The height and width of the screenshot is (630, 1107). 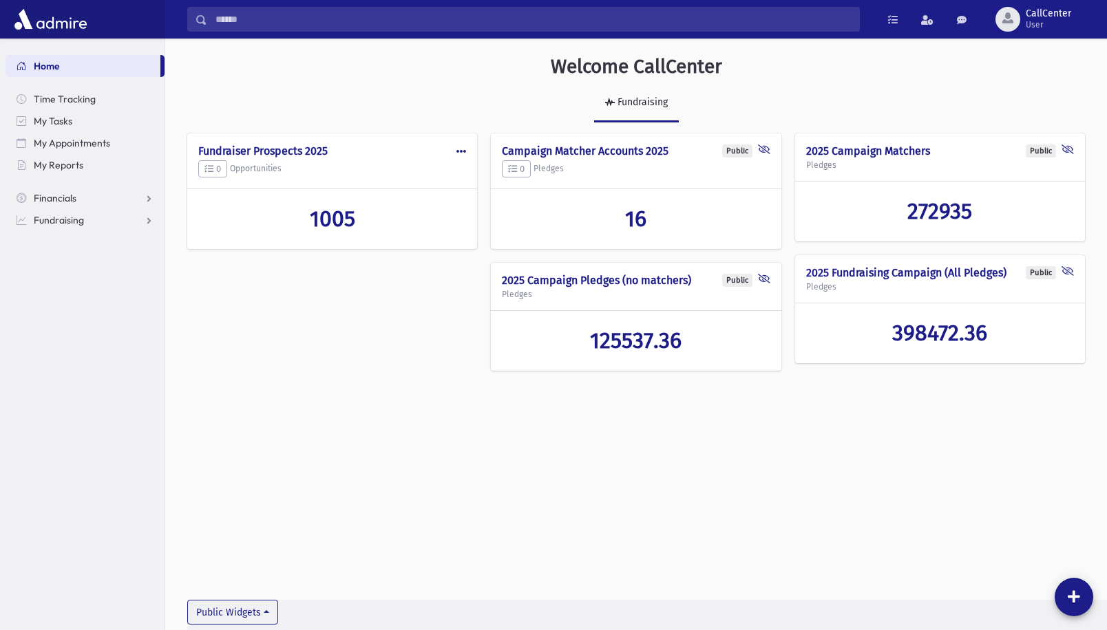 I want to click on div: Fundraising, so click(x=641, y=102).